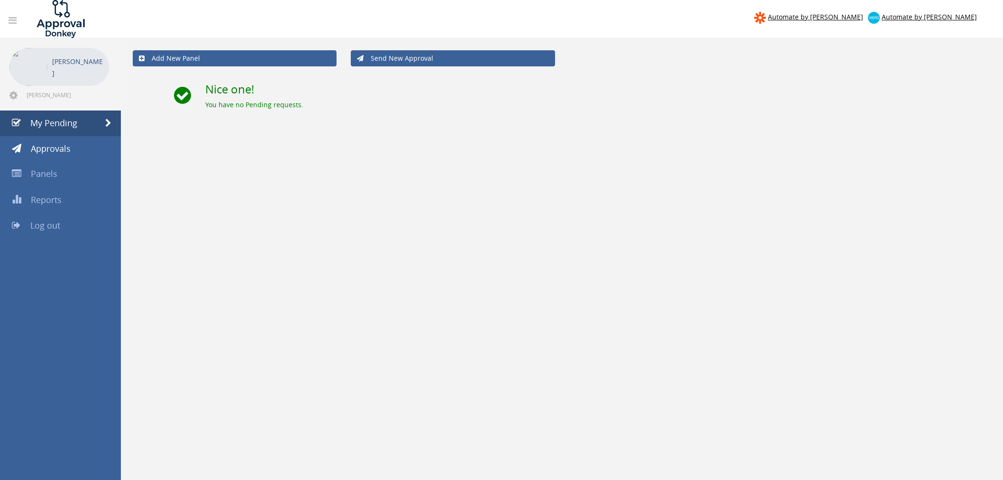 This screenshot has height=480, width=1003. What do you see at coordinates (44, 174) in the screenshot?
I see `span: Panels` at bounding box center [44, 174].